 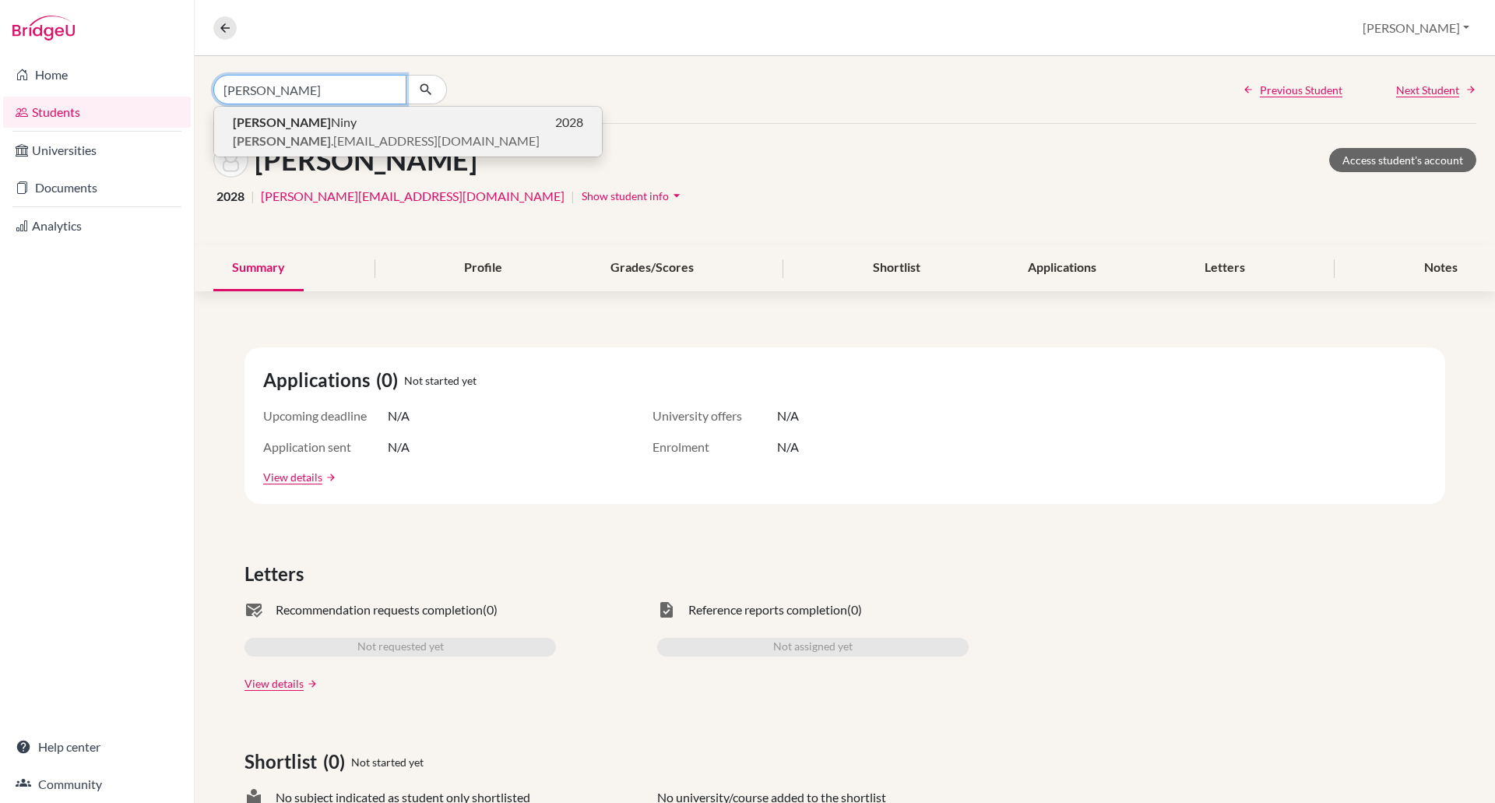 I want to click on div: Notes, so click(x=1441, y=268).